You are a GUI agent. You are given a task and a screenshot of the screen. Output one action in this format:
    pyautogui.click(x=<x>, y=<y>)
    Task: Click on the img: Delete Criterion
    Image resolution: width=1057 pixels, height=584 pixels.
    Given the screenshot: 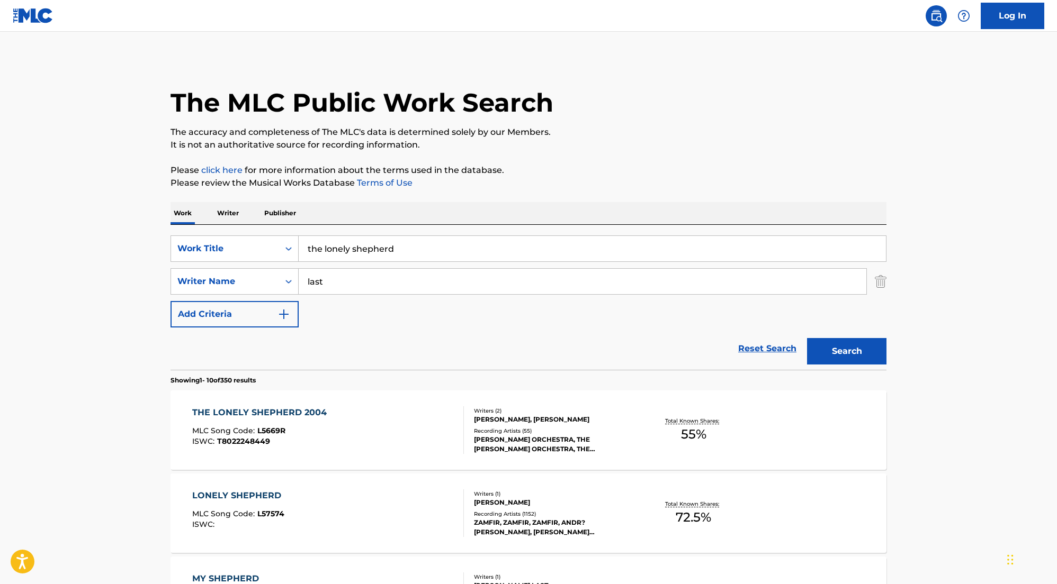 What is the action you would take?
    pyautogui.click(x=880, y=282)
    